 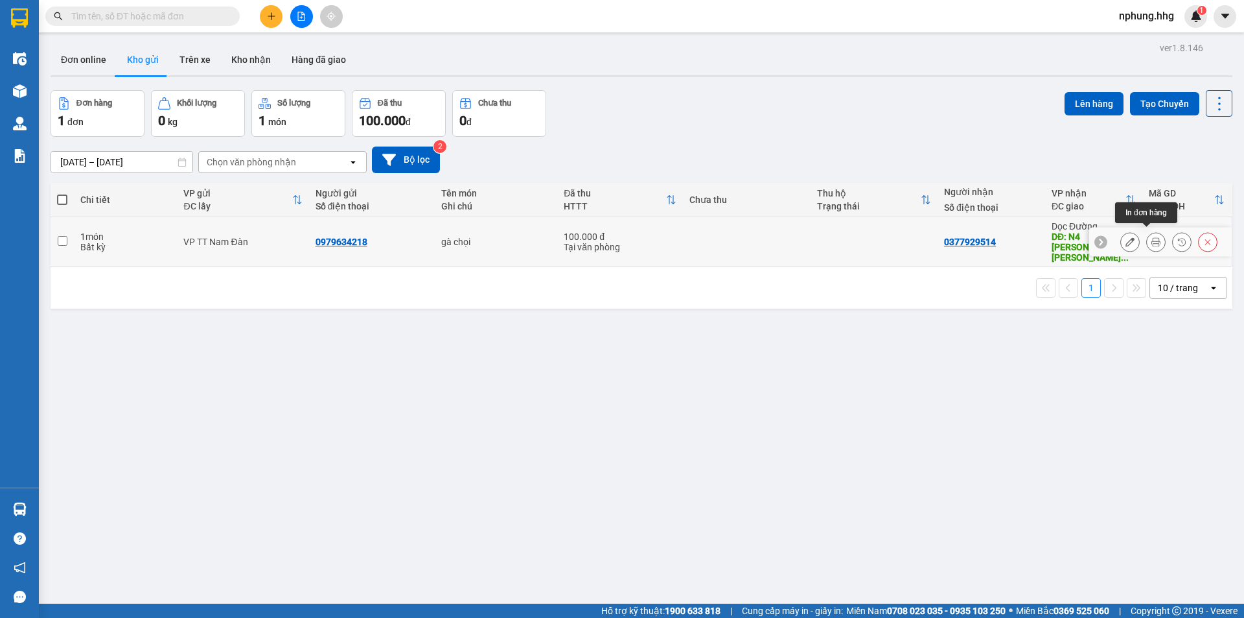 I want to click on div: Ghi chú, so click(x=496, y=206).